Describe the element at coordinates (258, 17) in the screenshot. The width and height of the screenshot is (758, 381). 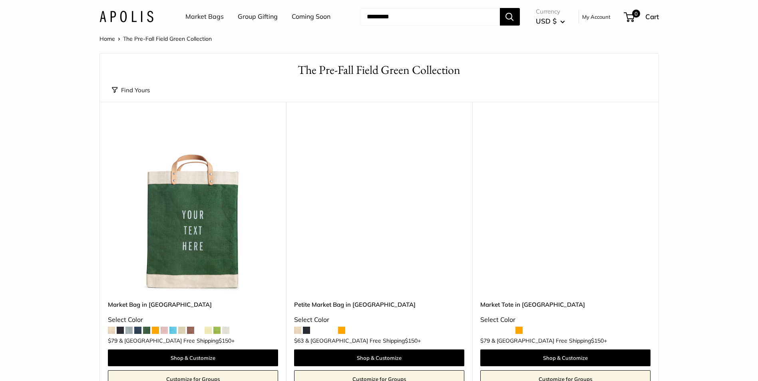
I see `a: Group Gifting` at that location.